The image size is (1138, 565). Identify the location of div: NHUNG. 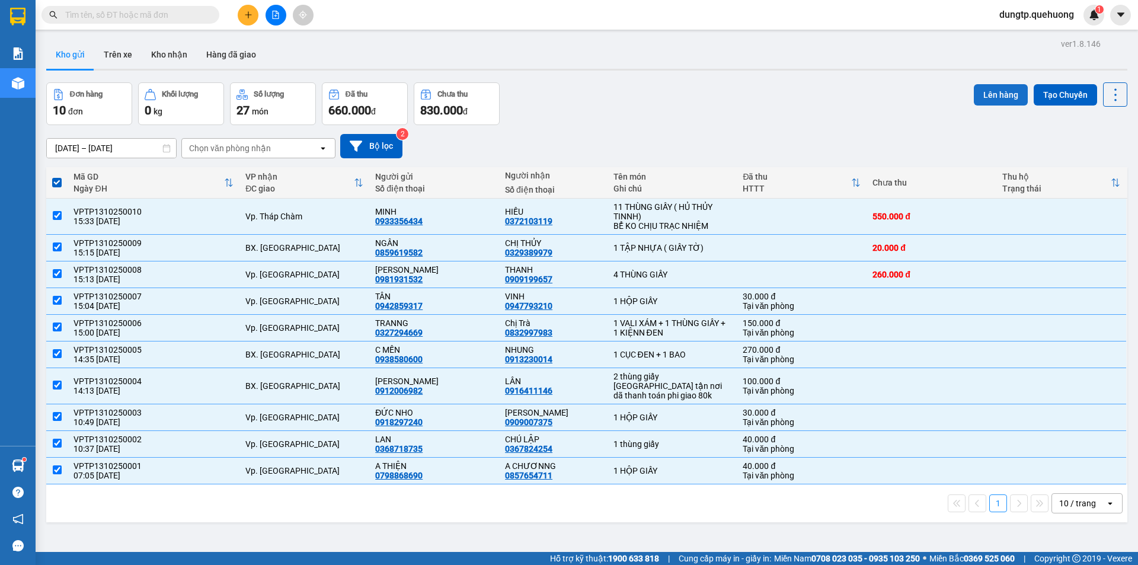
(553, 350).